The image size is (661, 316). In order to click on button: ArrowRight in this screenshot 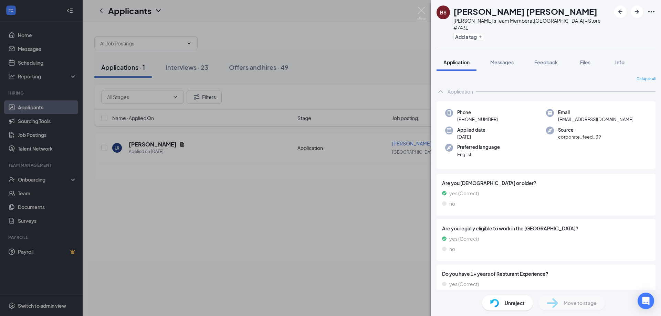, I will do `click(636, 12)`.